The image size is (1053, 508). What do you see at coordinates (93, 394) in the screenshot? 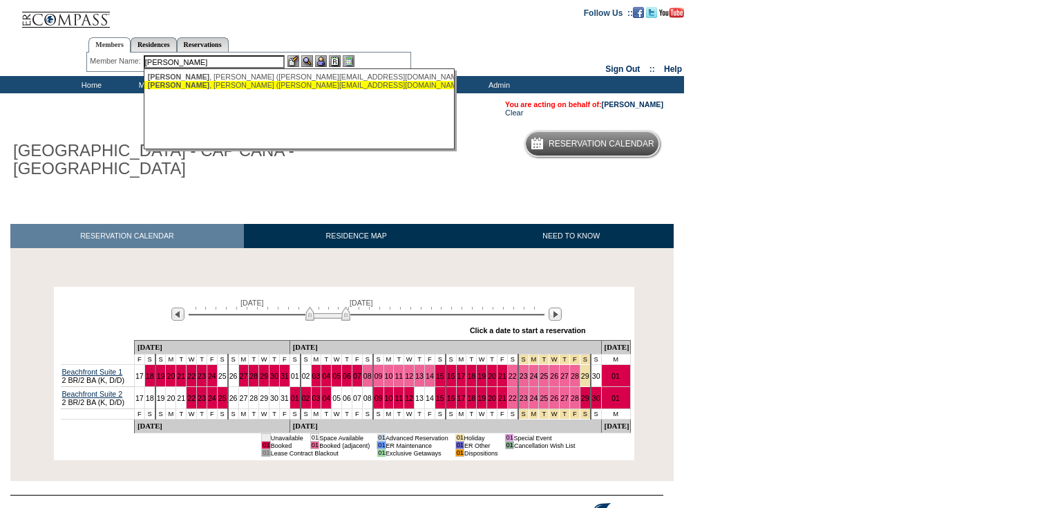
I see `a: Beachfront Suite 2` at bounding box center [93, 394].